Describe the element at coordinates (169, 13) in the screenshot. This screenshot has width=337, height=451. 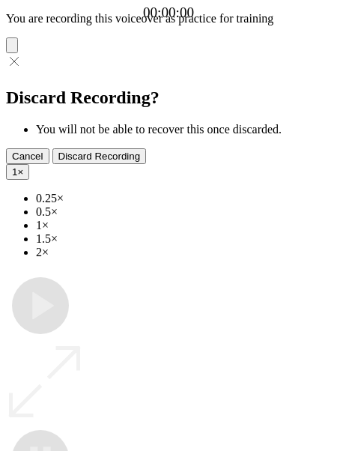
I see `a: 00:00:00` at that location.